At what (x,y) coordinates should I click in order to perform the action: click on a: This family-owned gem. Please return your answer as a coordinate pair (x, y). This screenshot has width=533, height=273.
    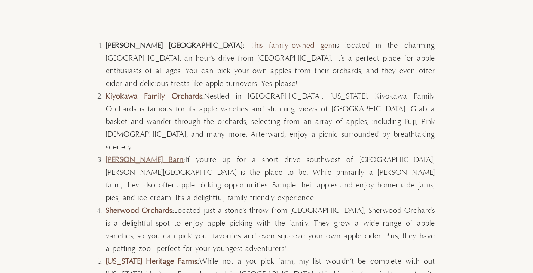
    Looking at the image, I should click on (292, 46).